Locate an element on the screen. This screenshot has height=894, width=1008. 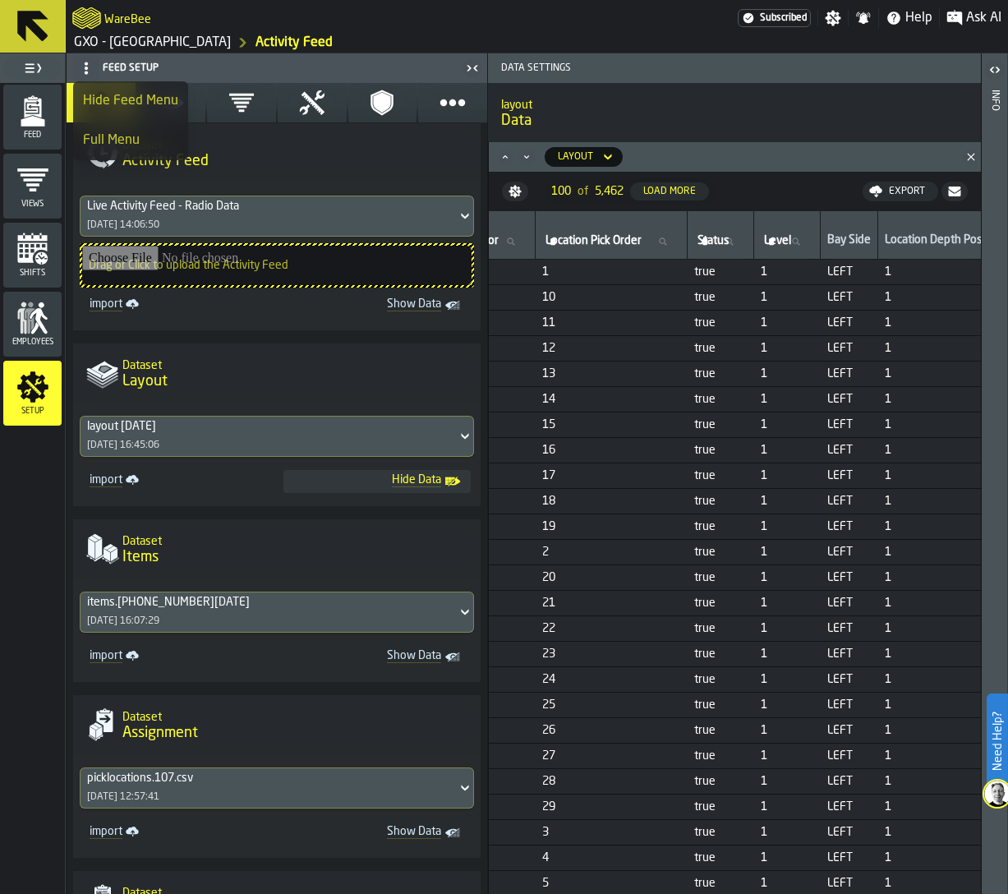
span: 4 is located at coordinates (611, 858).